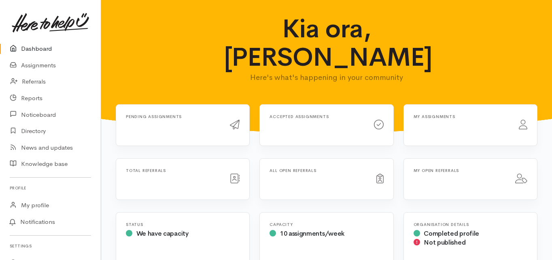 The height and width of the screenshot is (260, 552). I want to click on h6: All open referrals, so click(318, 170).